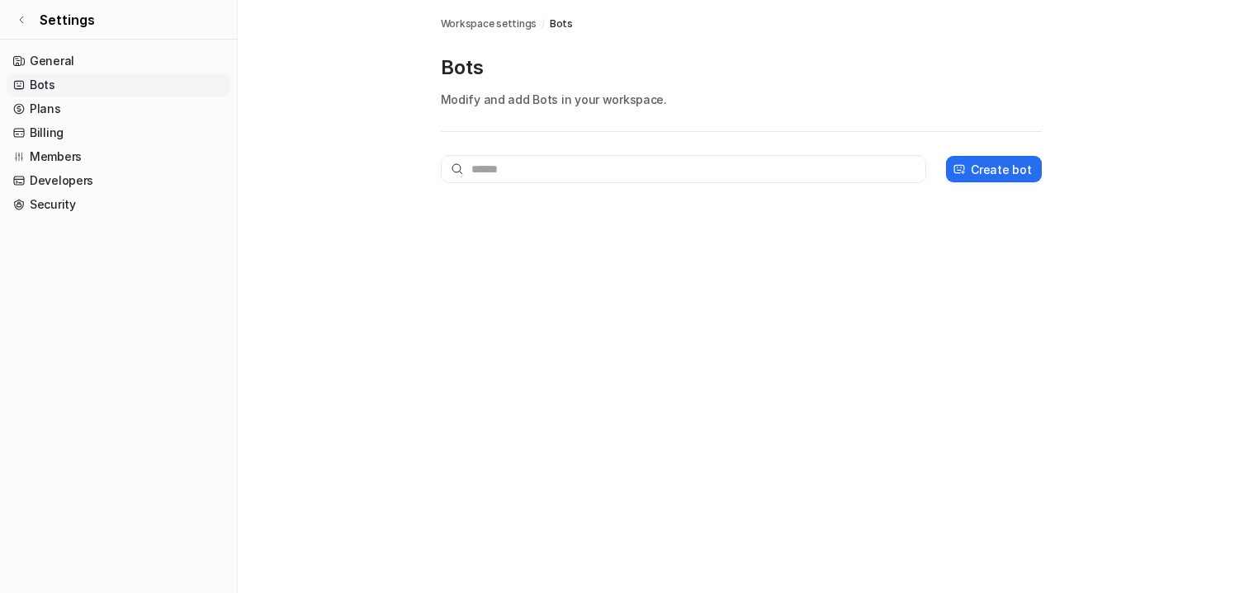 This screenshot has height=593, width=1244. I want to click on a: General, so click(118, 61).